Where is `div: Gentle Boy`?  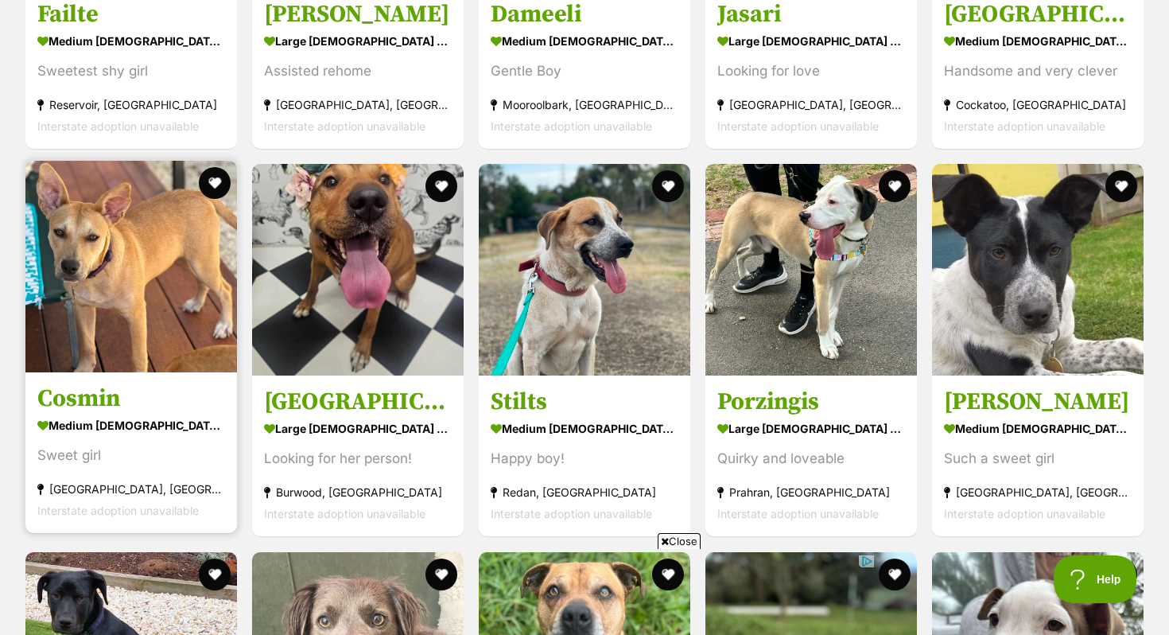
div: Gentle Boy is located at coordinates (585, 71).